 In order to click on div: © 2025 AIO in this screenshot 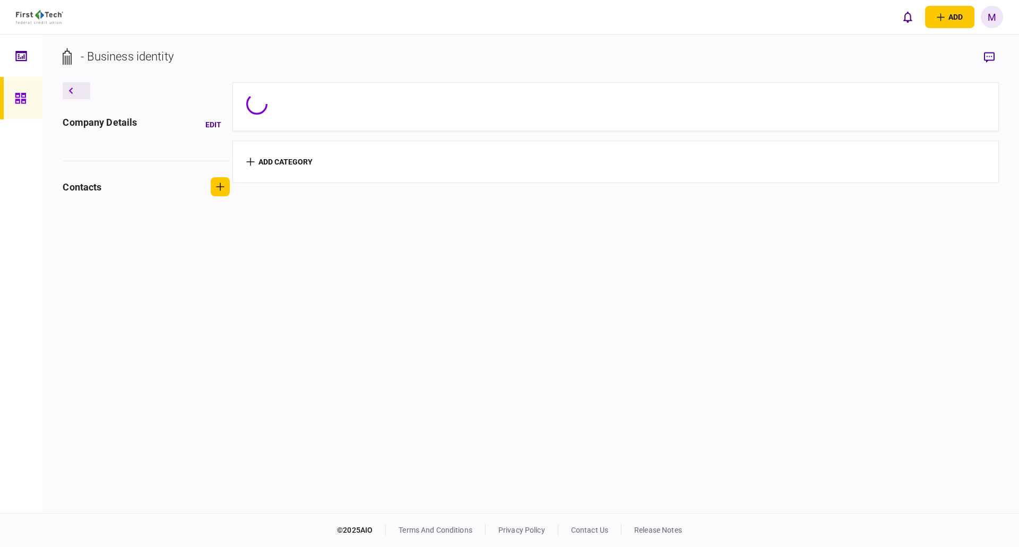, I will do `click(362, 530)`.